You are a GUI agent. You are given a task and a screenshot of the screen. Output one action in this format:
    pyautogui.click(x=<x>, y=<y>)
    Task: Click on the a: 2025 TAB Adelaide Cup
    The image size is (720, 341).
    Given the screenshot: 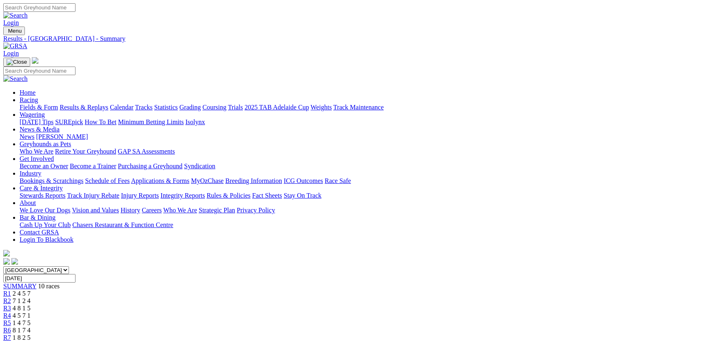 What is the action you would take?
    pyautogui.click(x=277, y=107)
    